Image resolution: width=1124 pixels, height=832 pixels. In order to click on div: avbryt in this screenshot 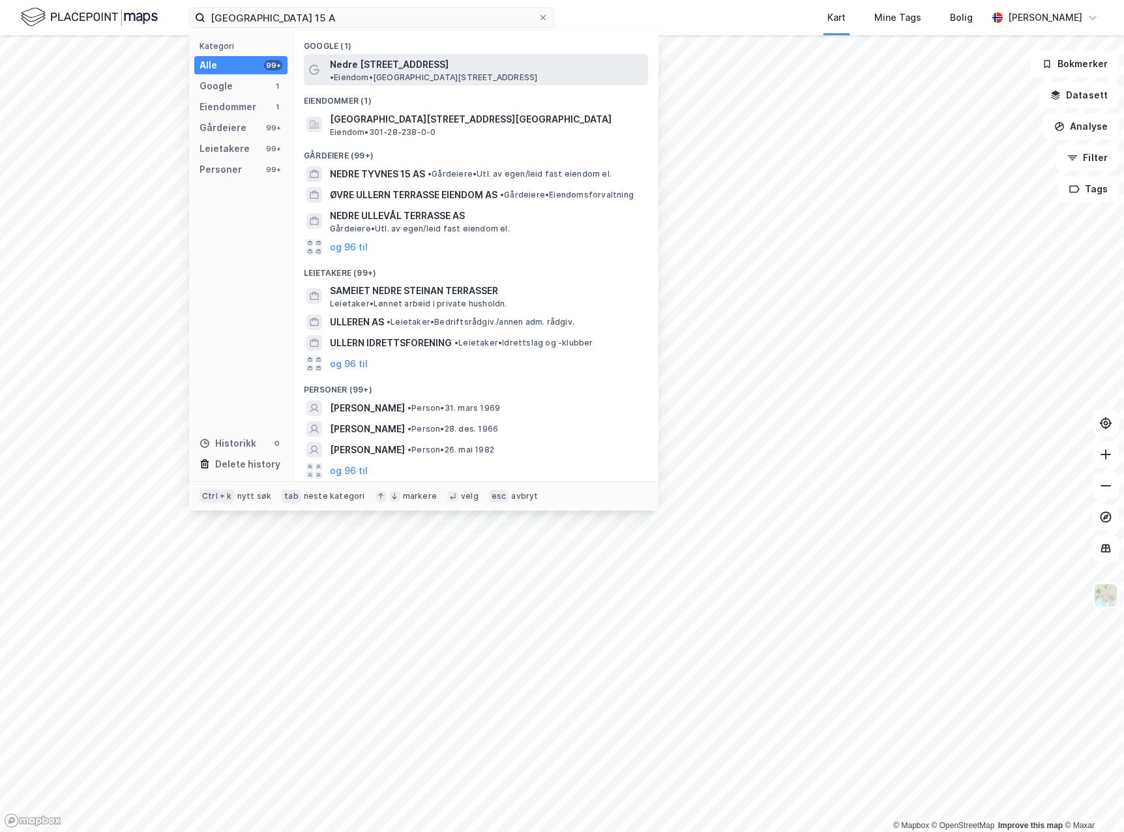, I will do `click(524, 496)`.